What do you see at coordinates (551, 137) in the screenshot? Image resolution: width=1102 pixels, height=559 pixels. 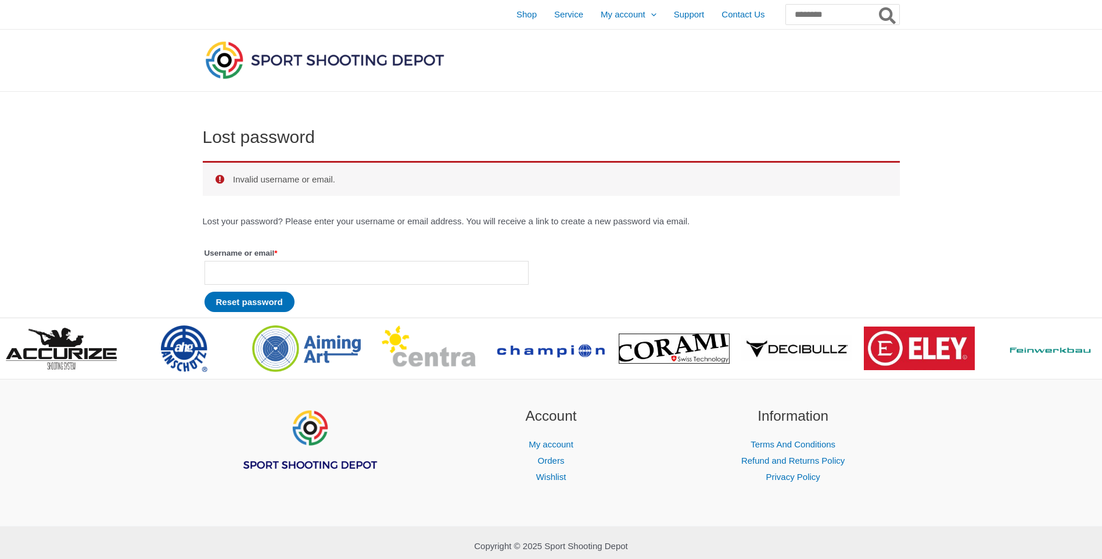 I see `h1: Lost password` at bounding box center [551, 137].